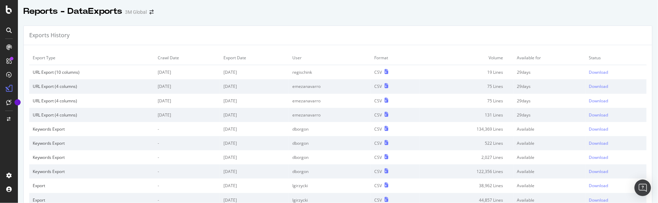 This screenshot has height=203, width=658. Describe the element at coordinates (642, 188) in the screenshot. I see `div: Open Intercom Messenger` at that location.